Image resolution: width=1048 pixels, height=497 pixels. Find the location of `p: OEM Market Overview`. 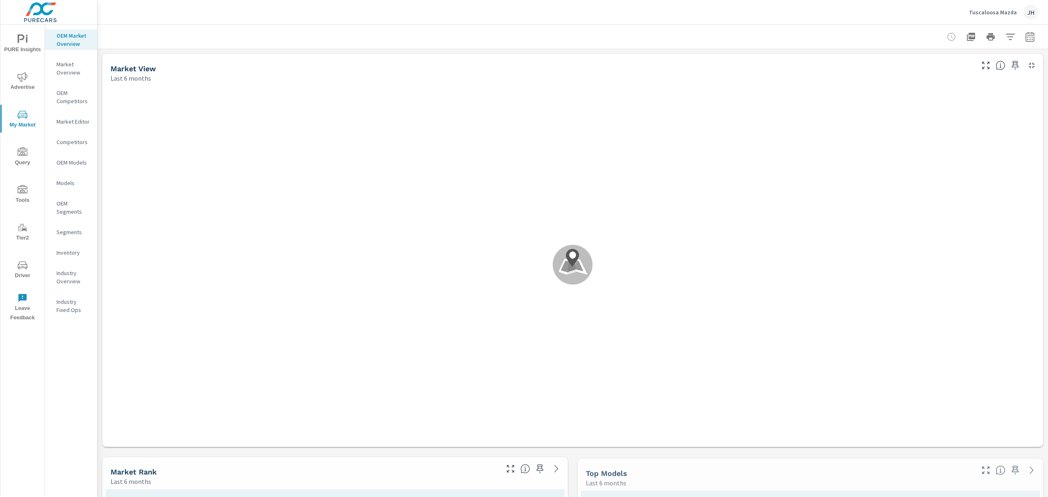

p: OEM Market Overview is located at coordinates (73, 40).